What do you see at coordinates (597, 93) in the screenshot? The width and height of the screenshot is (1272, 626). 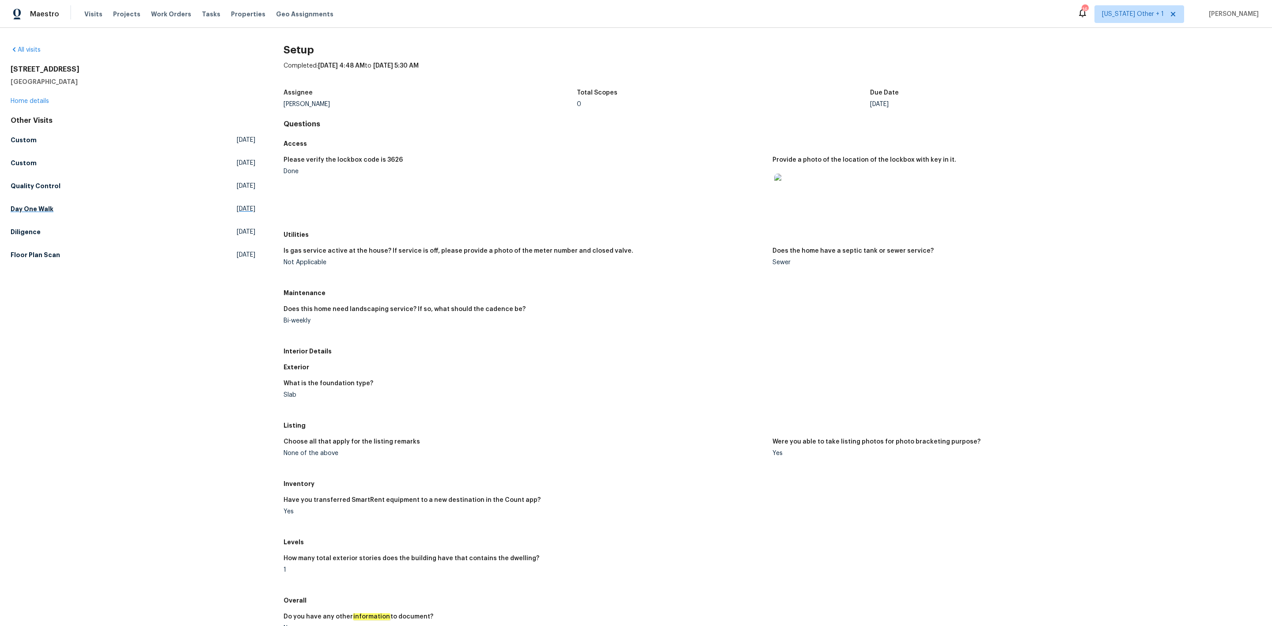 I see `h5: Total Scopes` at bounding box center [597, 93].